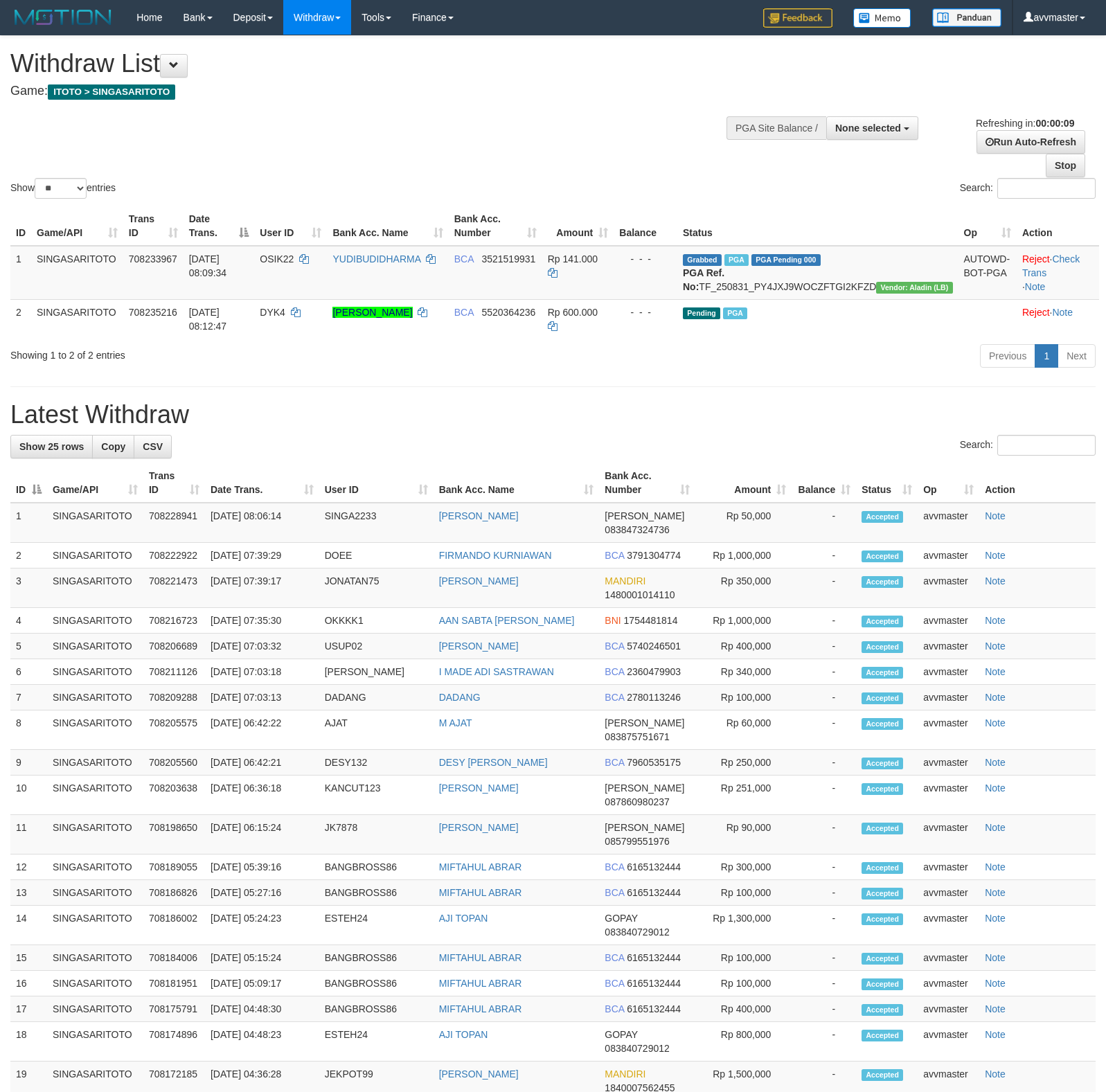  What do you see at coordinates (376, 588) in the screenshot?
I see `td: JONATAN75` at bounding box center [376, 588].